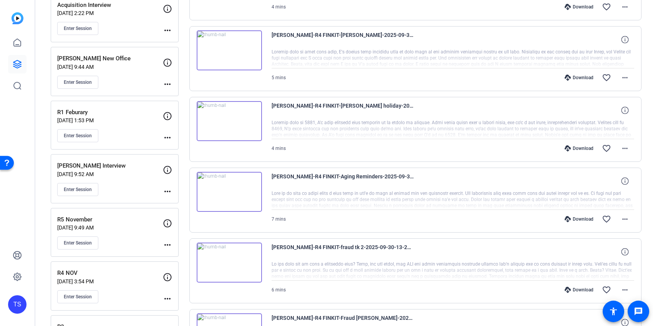 This screenshot has width=653, height=326. What do you see at coordinates (638, 311) in the screenshot?
I see `mat-icon: message` at bounding box center [638, 311].